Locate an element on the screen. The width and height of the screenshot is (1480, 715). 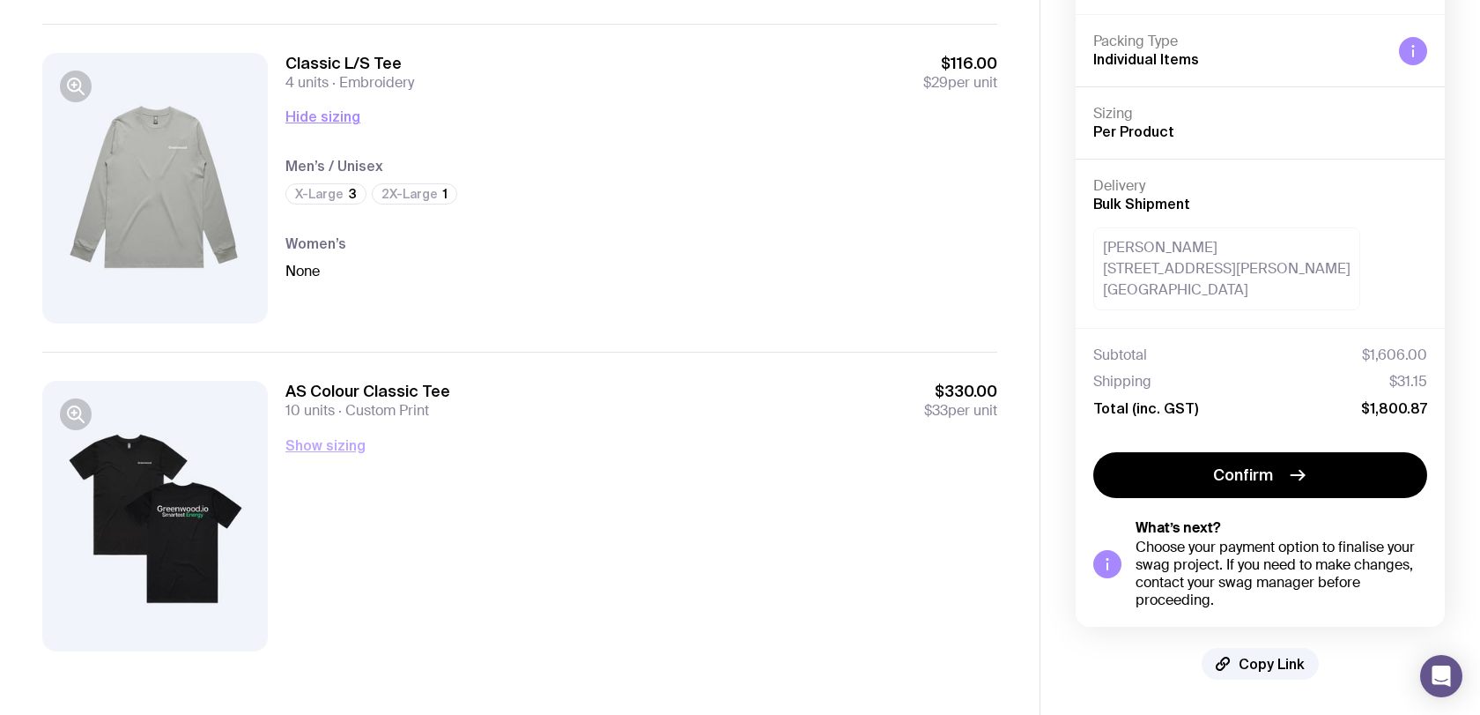
span: Bulk Shipment is located at coordinates (1142, 204).